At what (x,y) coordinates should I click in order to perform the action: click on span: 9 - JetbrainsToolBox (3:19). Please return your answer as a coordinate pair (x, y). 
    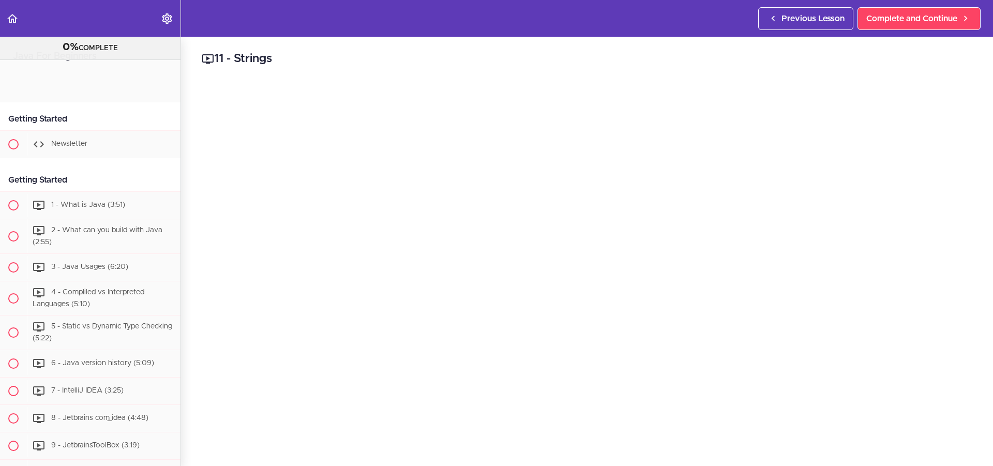
    Looking at the image, I should click on (95, 446).